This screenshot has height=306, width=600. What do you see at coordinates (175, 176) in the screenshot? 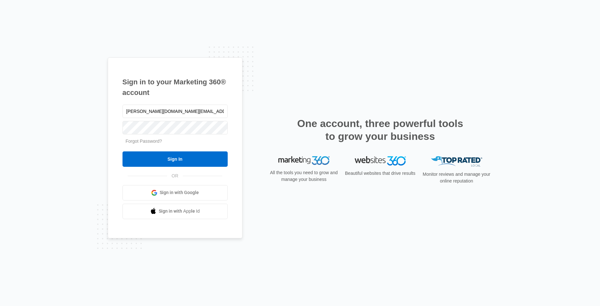
I see `span: OR` at bounding box center [175, 176].